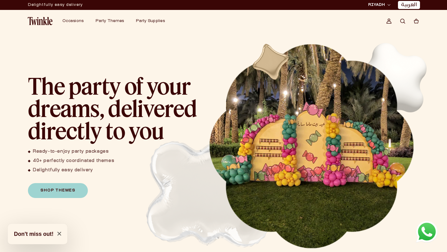 This screenshot has width=447, height=252. I want to click on summary: Search, so click(402, 21).